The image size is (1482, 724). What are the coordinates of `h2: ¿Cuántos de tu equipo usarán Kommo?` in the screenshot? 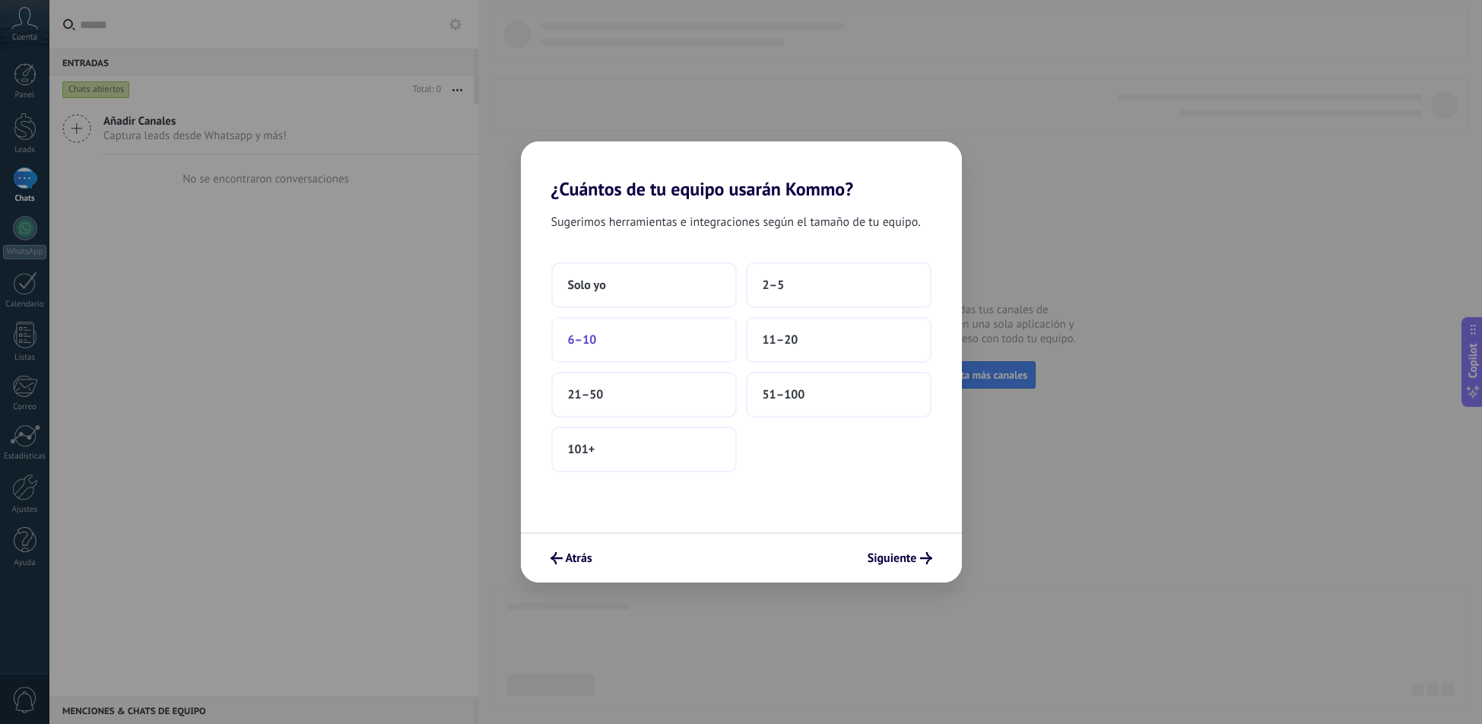 It's located at (741, 170).